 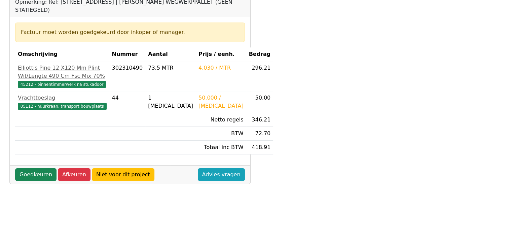 What do you see at coordinates (62, 98) in the screenshot?
I see `div: Vrachttoeslag` at bounding box center [62, 98].